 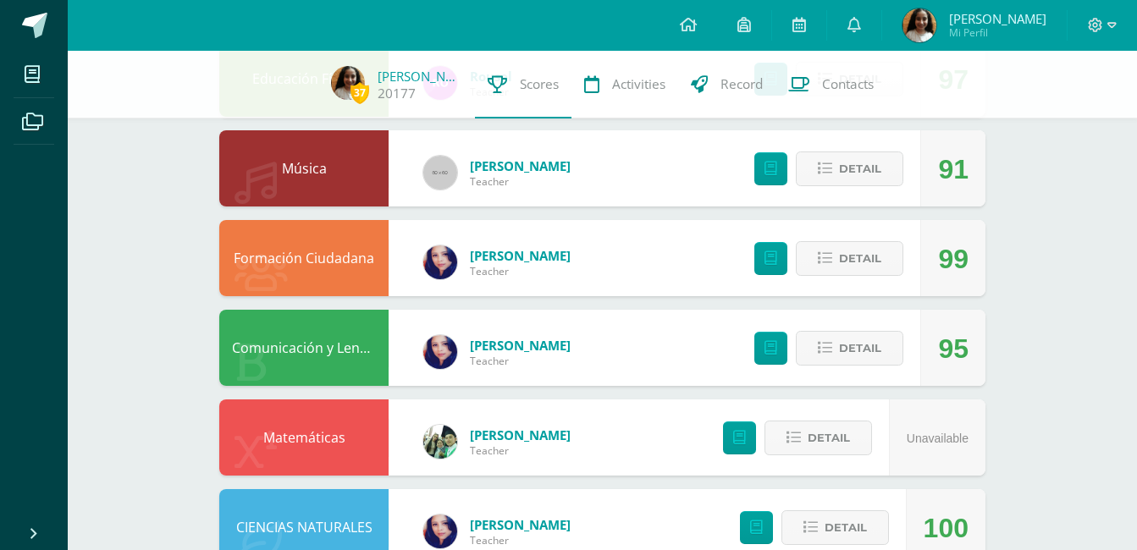 What do you see at coordinates (625, 85) in the screenshot?
I see `a: Activities` at bounding box center [625, 85].